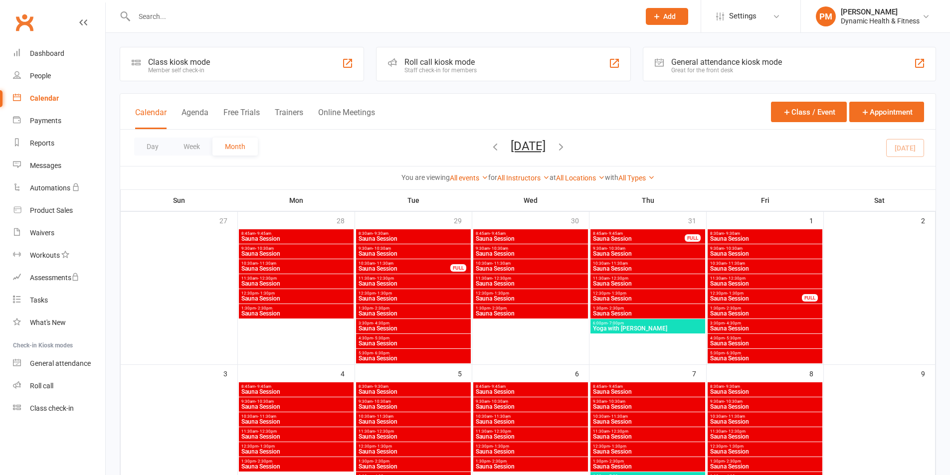 The height and width of the screenshot is (475, 950). Describe the element at coordinates (441, 70) in the screenshot. I see `div: Staff check-in for members` at that location.